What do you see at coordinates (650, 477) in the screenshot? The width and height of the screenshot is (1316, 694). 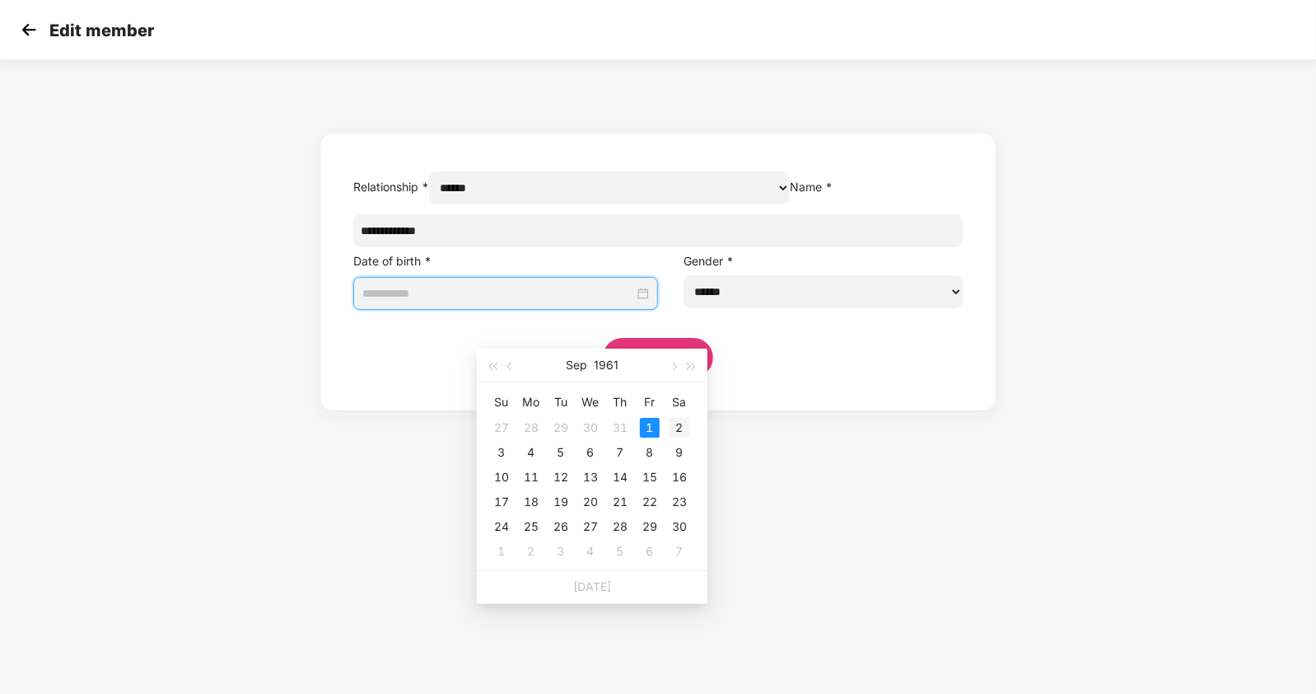 I see `div: 15` at bounding box center [650, 477].